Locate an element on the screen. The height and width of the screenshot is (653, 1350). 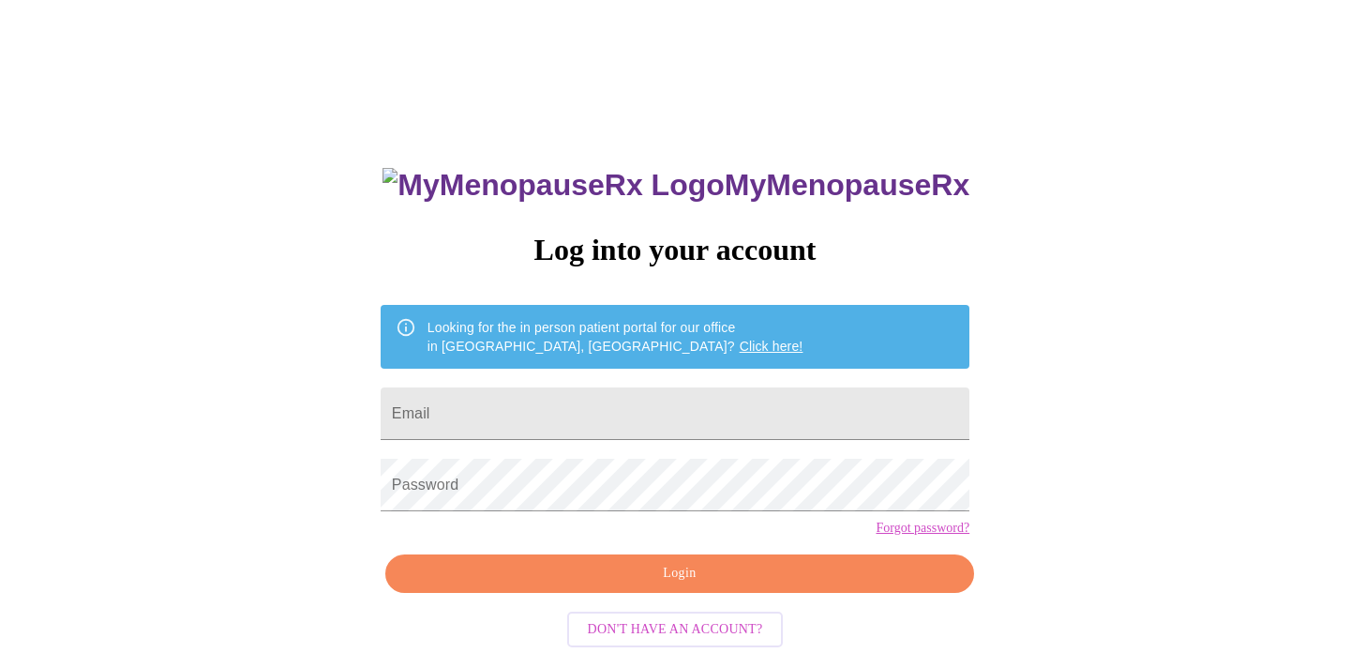
a: Forgot password? is located at coordinates (923, 528).